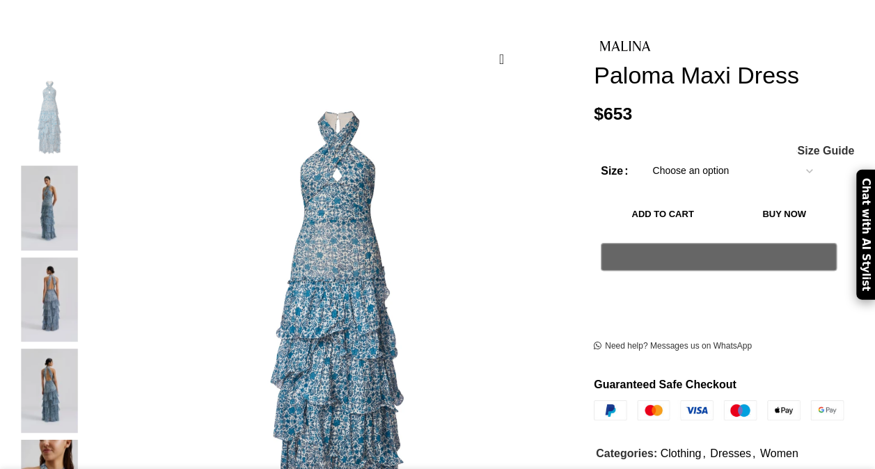 This screenshot has height=469, width=875. I want to click on a: Need help? Messages us on WhatsApp, so click(672, 346).